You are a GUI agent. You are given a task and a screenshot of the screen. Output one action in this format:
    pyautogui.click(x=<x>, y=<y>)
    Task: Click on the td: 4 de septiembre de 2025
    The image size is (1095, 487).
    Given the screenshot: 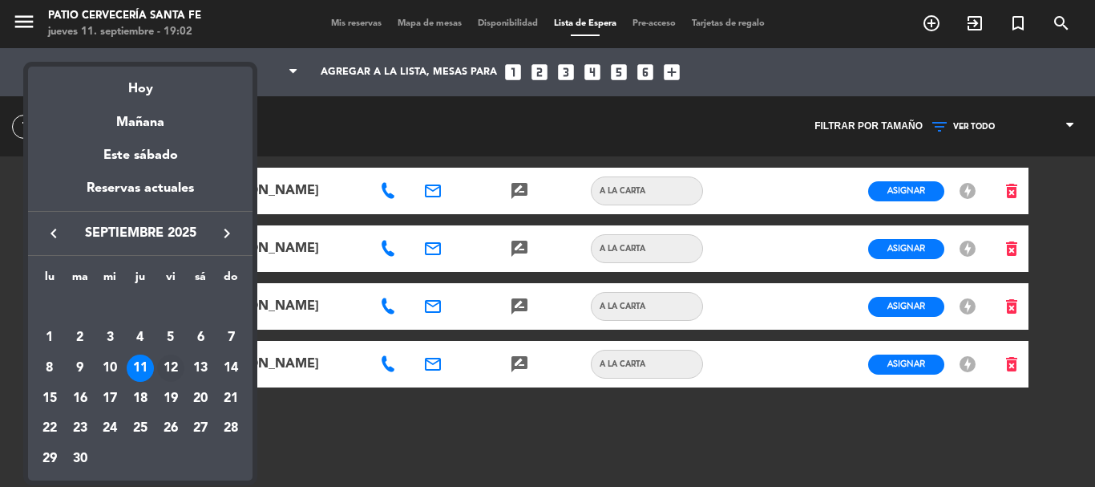 What is the action you would take?
    pyautogui.click(x=140, y=338)
    